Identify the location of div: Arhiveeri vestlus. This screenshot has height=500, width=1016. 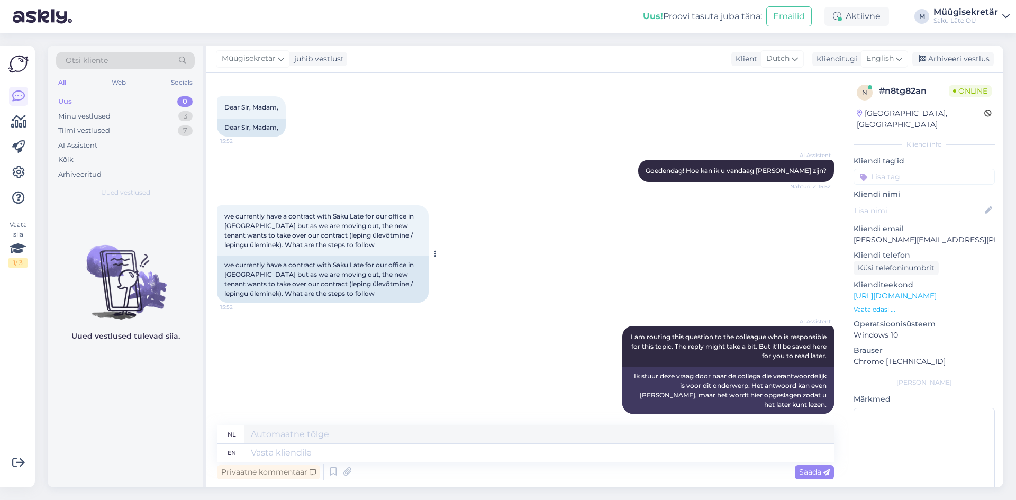
(953, 59).